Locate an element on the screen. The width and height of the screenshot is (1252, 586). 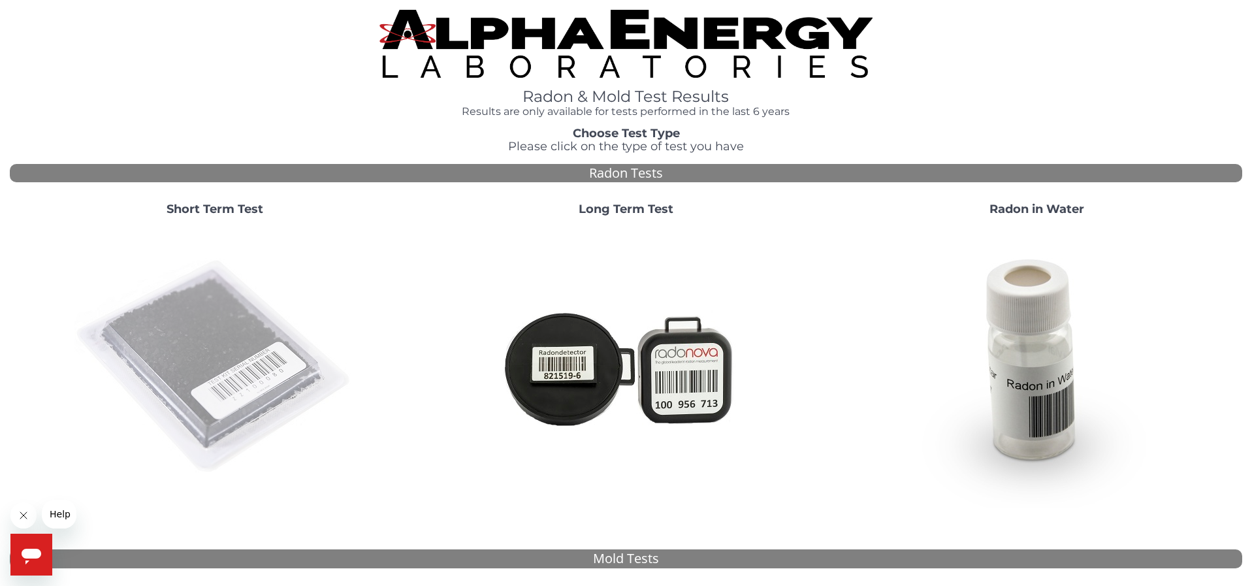
img: TightCrop.jpg is located at coordinates (626, 44).